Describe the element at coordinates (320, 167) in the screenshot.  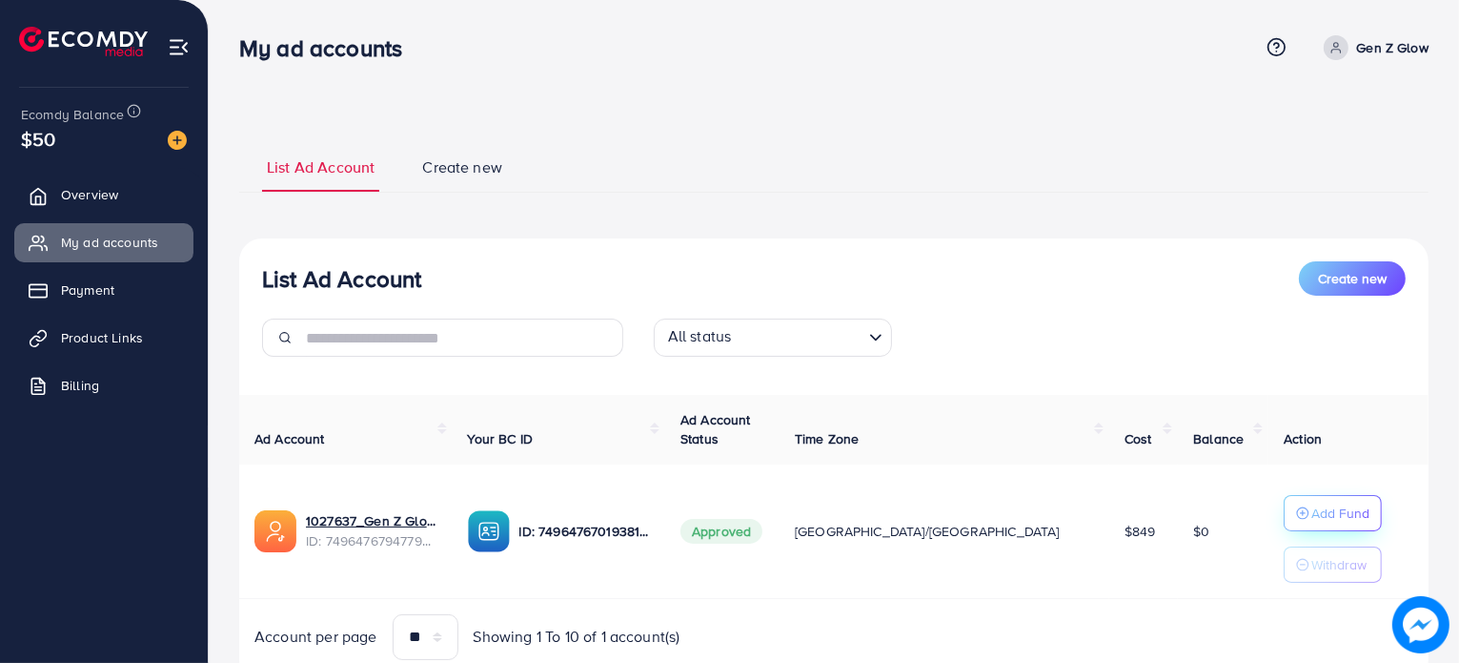
I see `span: List Ad Account` at that location.